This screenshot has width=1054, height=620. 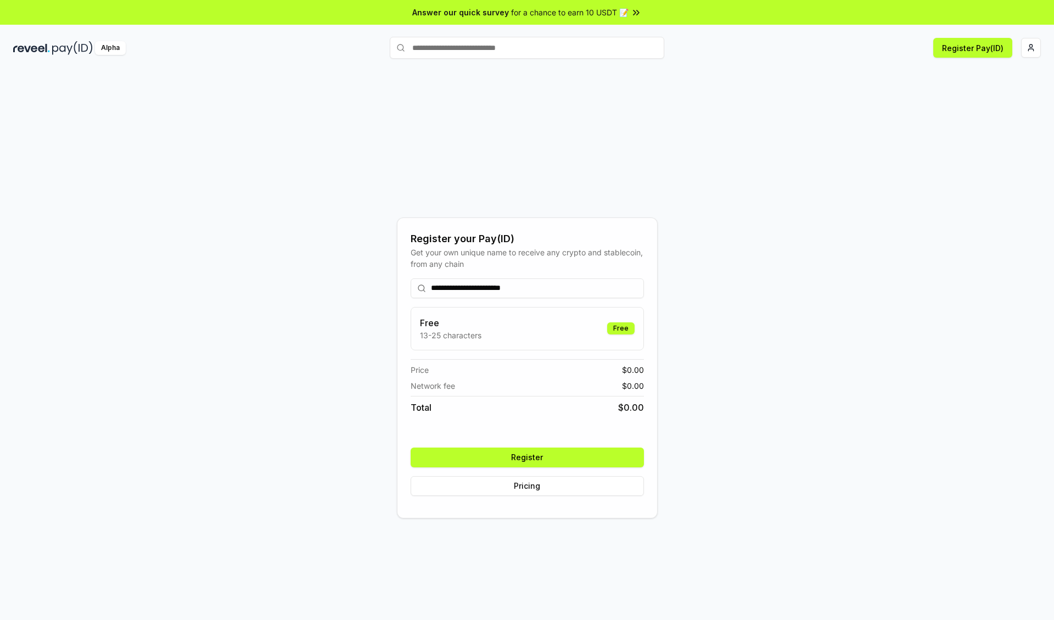 I want to click on div: Free, so click(x=621, y=328).